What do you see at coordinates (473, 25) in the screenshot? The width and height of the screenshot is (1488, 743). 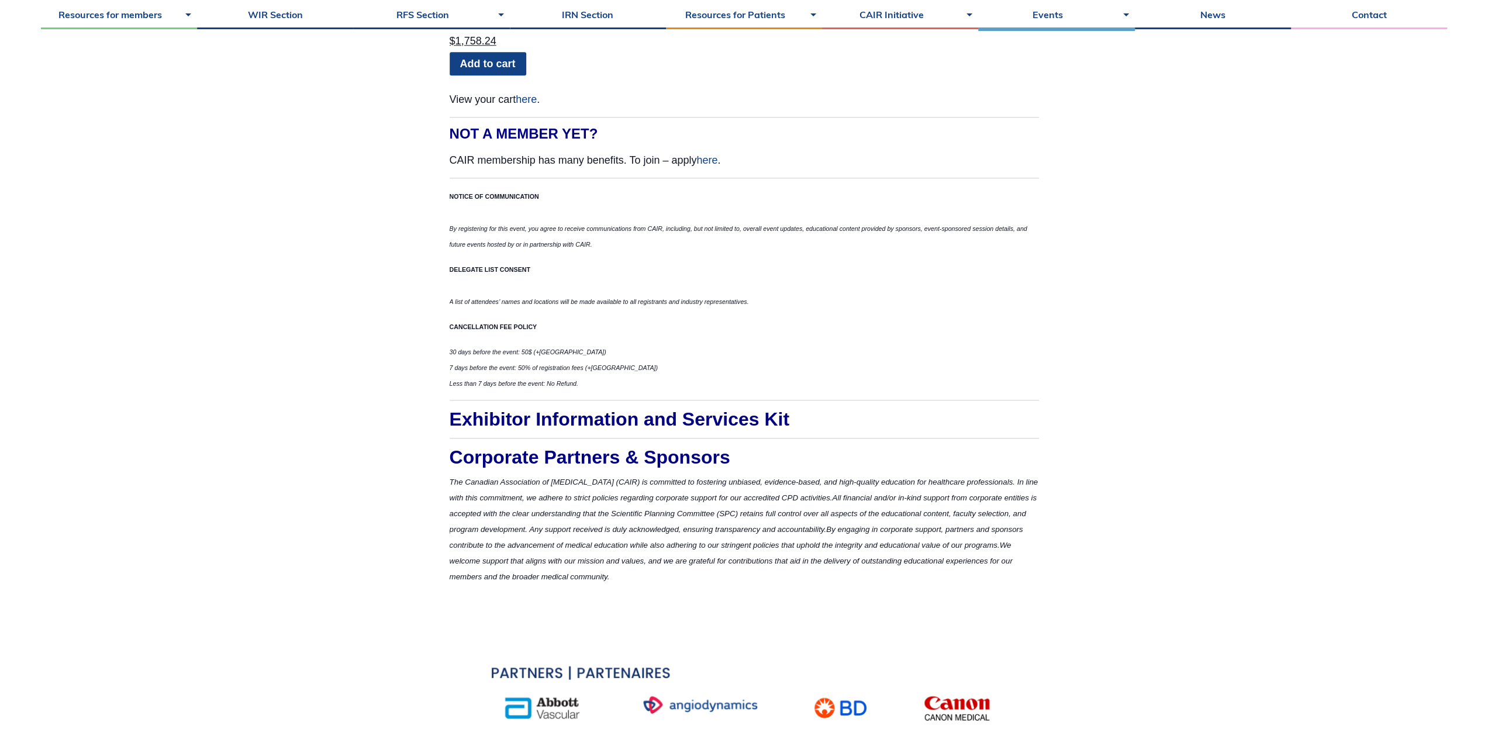 I see `bdi: 1,948.32` at bounding box center [473, 25].